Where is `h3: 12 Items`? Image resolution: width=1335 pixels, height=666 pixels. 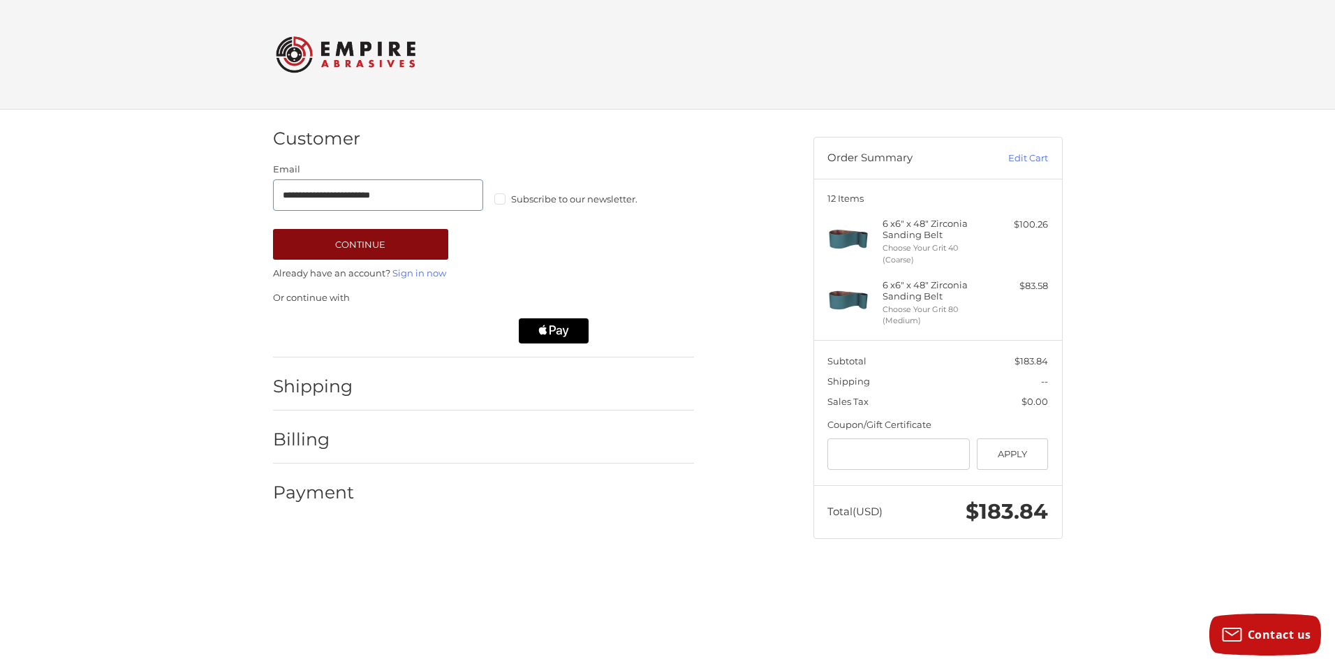 h3: 12 Items is located at coordinates (937, 198).